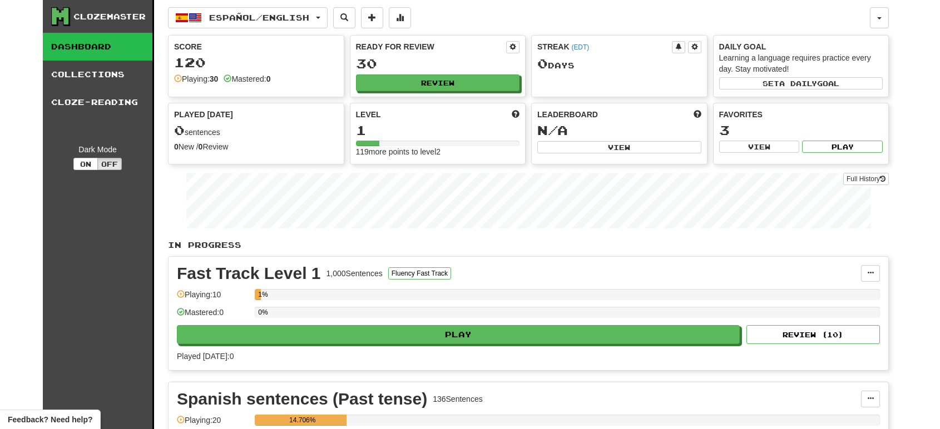 The height and width of the screenshot is (429, 940). I want to click on div: 136 Sentences, so click(458, 399).